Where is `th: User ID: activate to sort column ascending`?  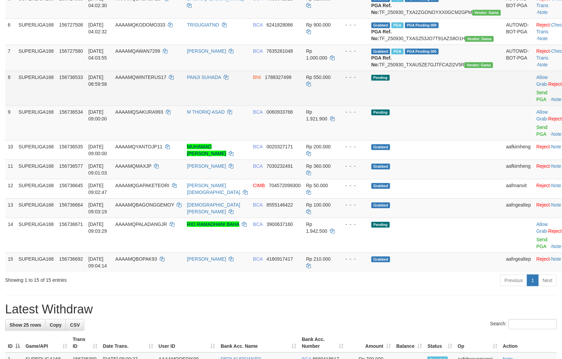 th: User ID: activate to sort column ascending is located at coordinates (187, 342).